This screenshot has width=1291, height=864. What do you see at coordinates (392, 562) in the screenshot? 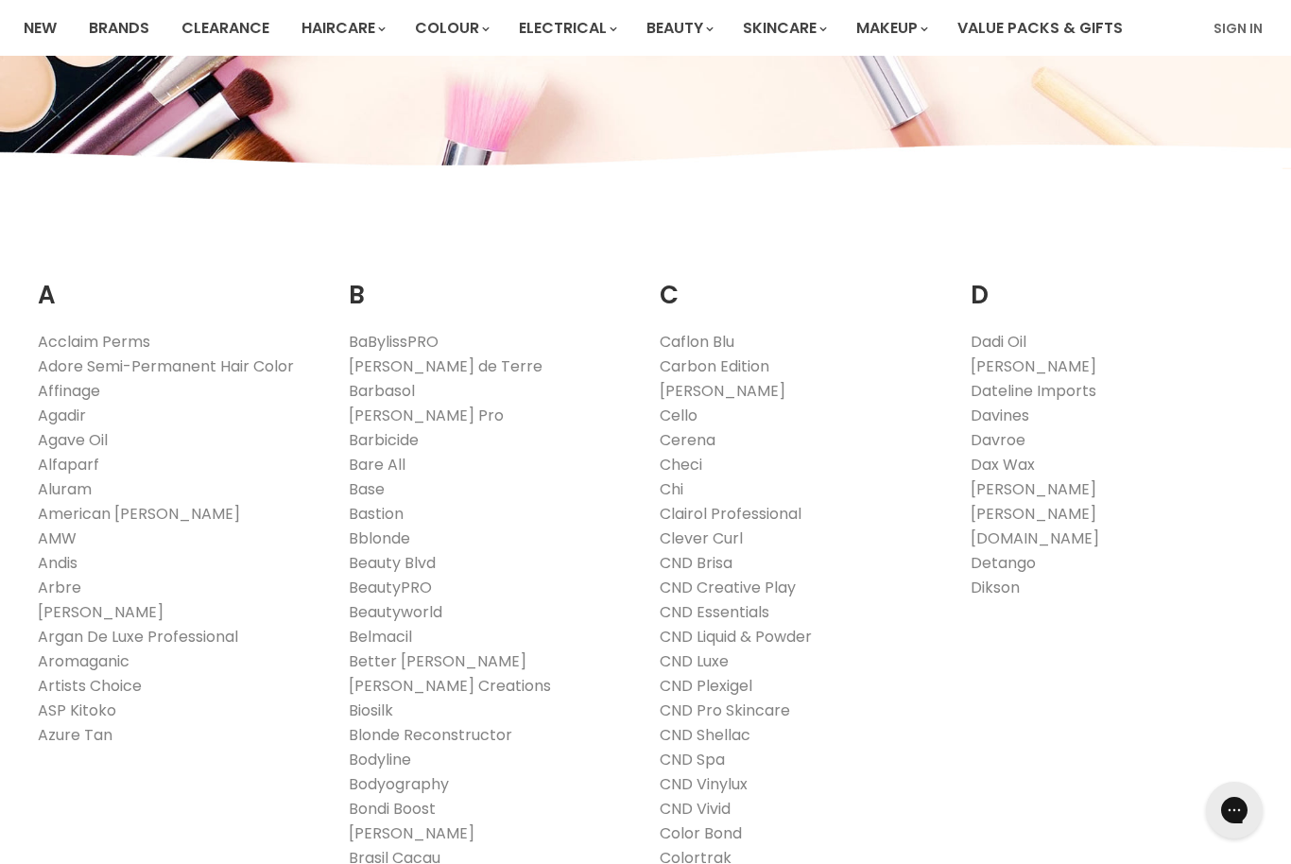
I see `a: Beauty Blvd` at bounding box center [392, 562].